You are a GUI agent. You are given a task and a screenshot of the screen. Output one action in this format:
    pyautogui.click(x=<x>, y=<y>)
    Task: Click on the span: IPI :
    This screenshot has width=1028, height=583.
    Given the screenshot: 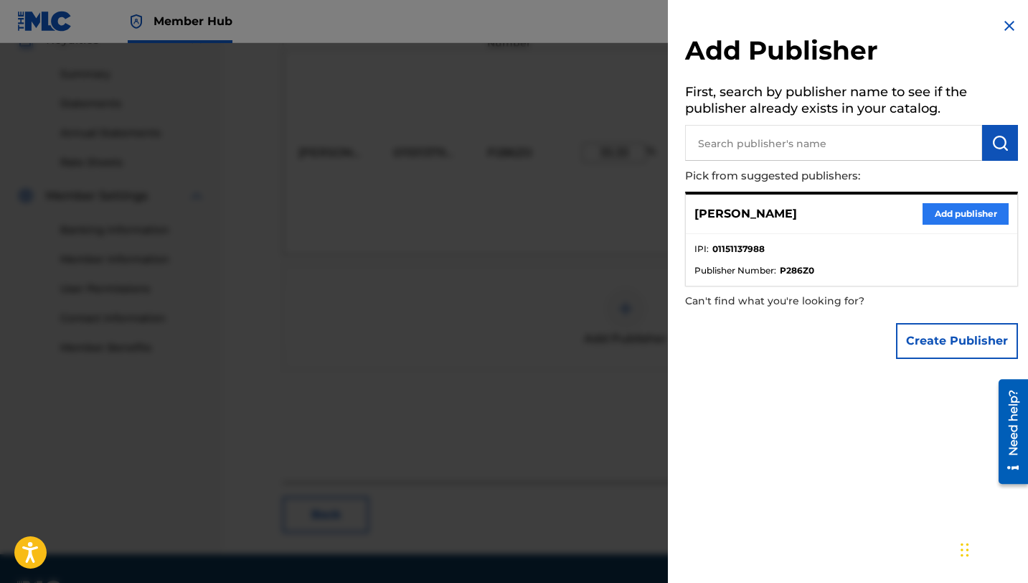 What is the action you would take?
    pyautogui.click(x=702, y=249)
    